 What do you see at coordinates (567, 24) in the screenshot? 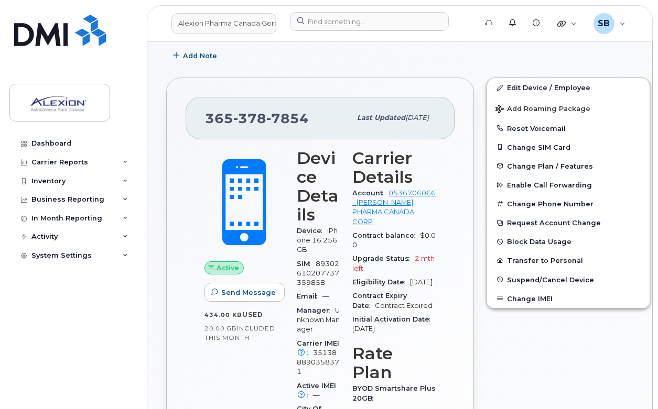
I see `div: Quicklinks` at bounding box center [567, 24].